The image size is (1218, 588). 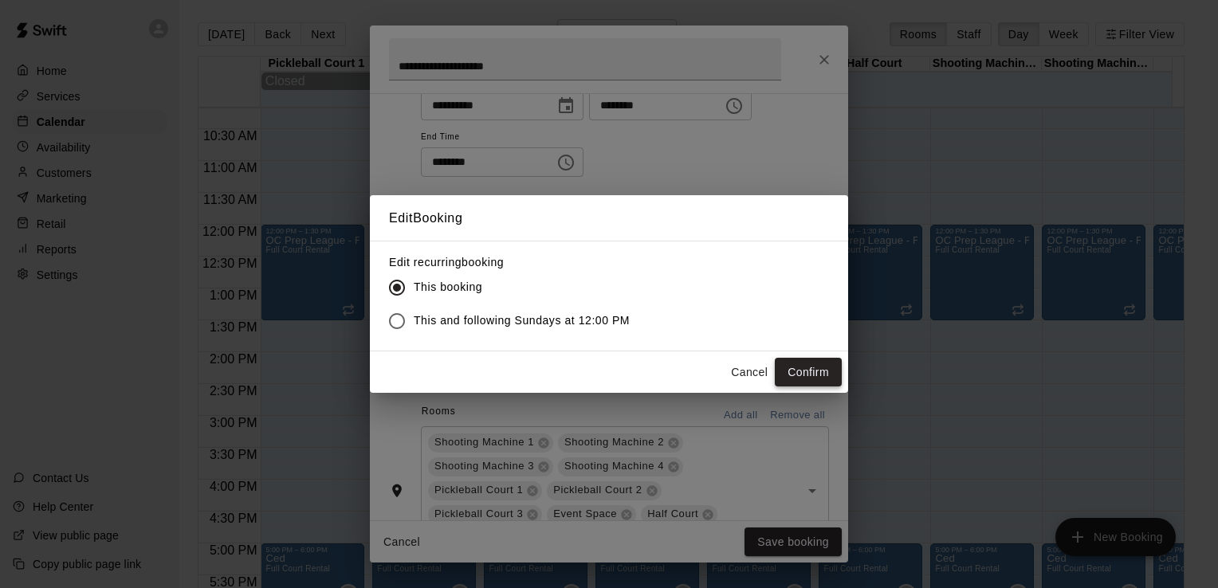 What do you see at coordinates (521, 320) in the screenshot?
I see `span: This and following Sundays at 12:00 PM` at bounding box center [521, 320].